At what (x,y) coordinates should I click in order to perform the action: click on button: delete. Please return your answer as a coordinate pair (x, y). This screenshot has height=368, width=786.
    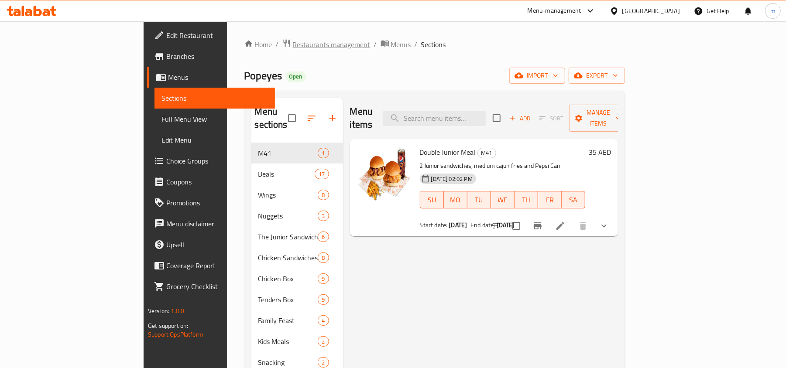
    Looking at the image, I should click on (583, 226).